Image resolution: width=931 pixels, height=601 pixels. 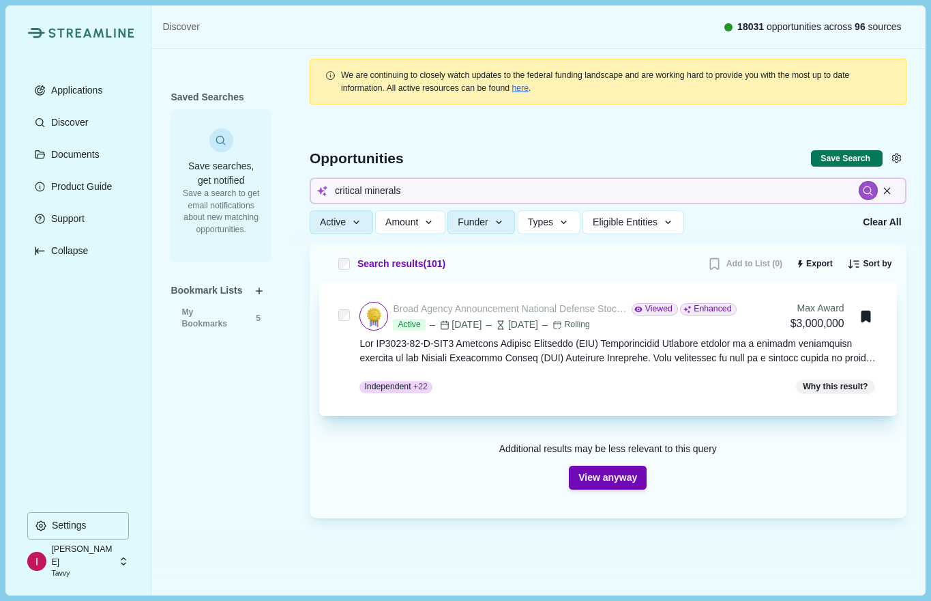 I want to click on img: badge.png, so click(x=374, y=316).